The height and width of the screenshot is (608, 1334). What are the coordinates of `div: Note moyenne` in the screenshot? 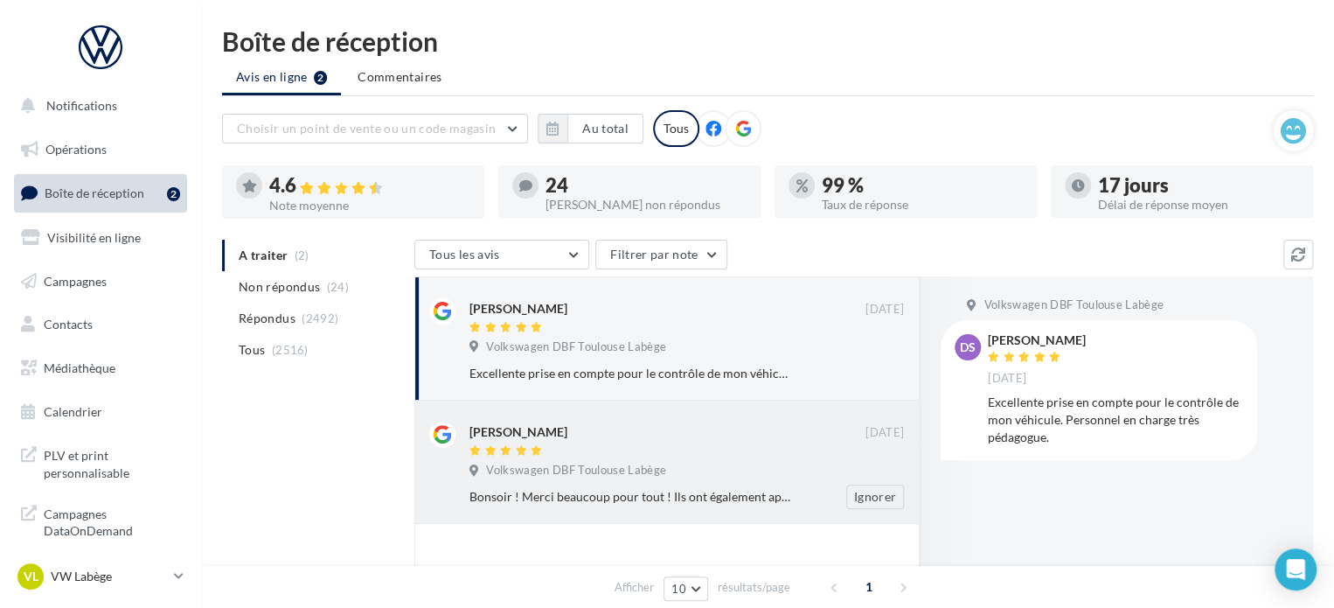 It's located at (370, 205).